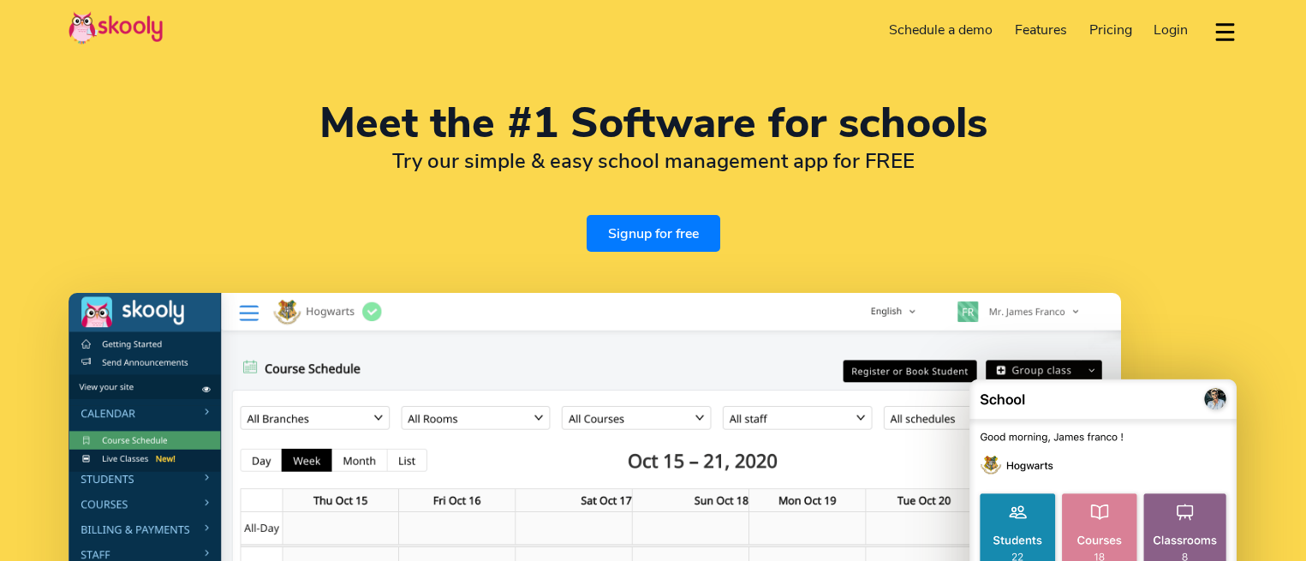 The height and width of the screenshot is (561, 1306). I want to click on button: dropdown menu, so click(1225, 32).